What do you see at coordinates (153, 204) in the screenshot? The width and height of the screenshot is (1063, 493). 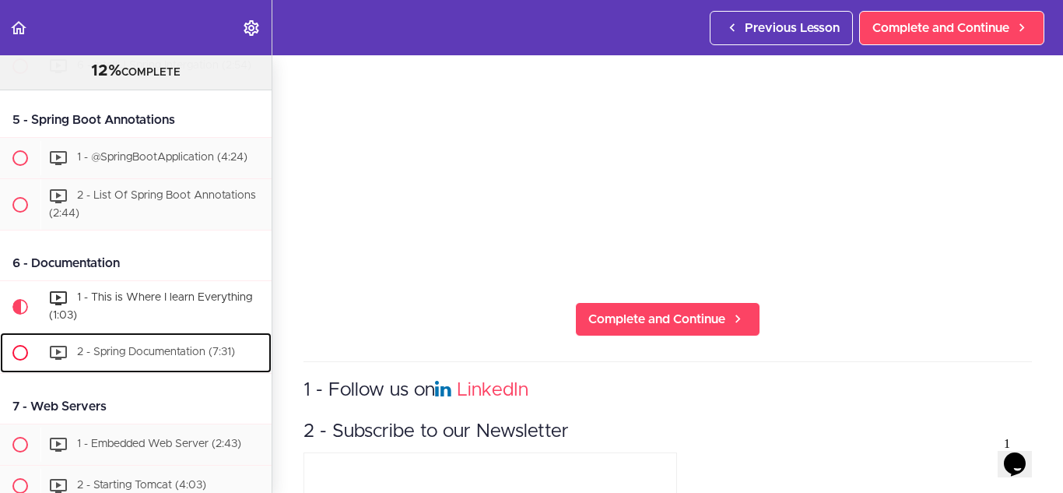 I see `span: 2 - List Of Spring Boot Annotations (2:44)` at bounding box center [153, 204].